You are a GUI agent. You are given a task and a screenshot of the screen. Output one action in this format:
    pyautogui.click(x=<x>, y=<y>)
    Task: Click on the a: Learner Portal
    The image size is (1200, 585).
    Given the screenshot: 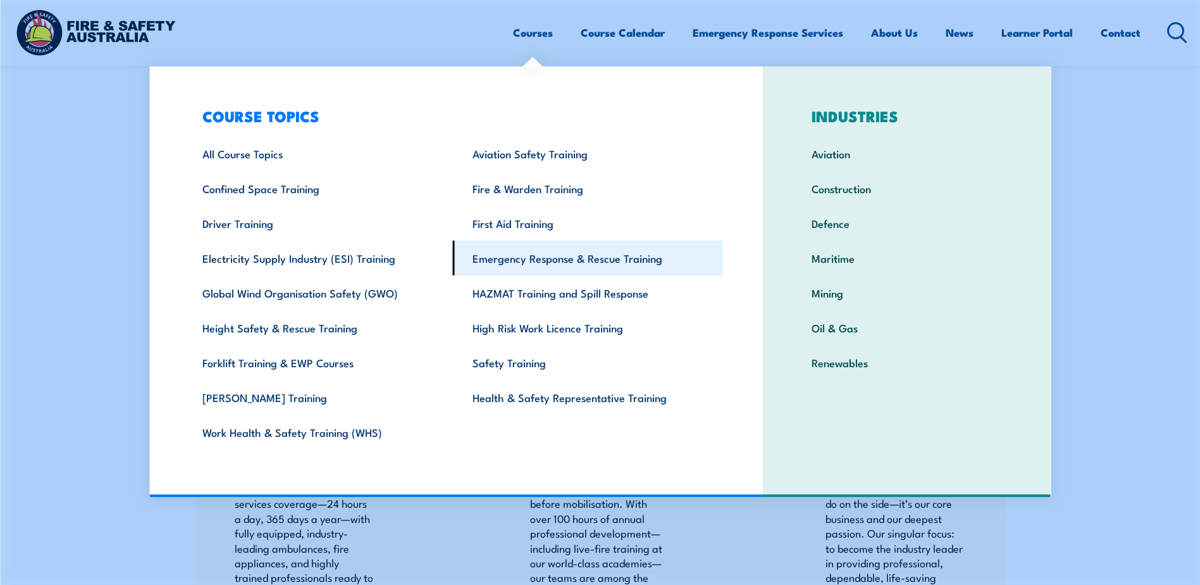 What is the action you would take?
    pyautogui.click(x=1037, y=32)
    